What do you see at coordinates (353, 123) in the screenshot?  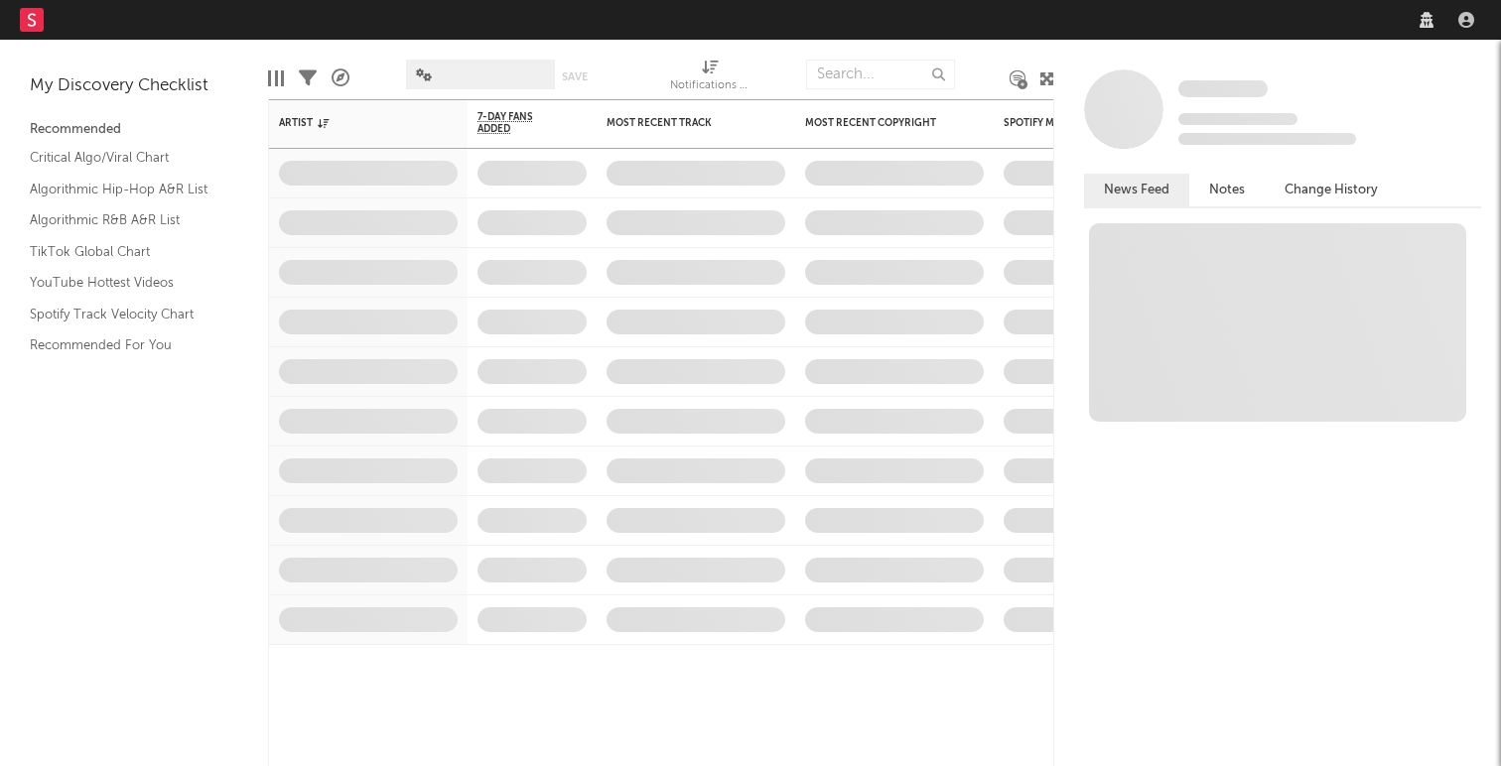 I see `div: Artist` at bounding box center [353, 123].